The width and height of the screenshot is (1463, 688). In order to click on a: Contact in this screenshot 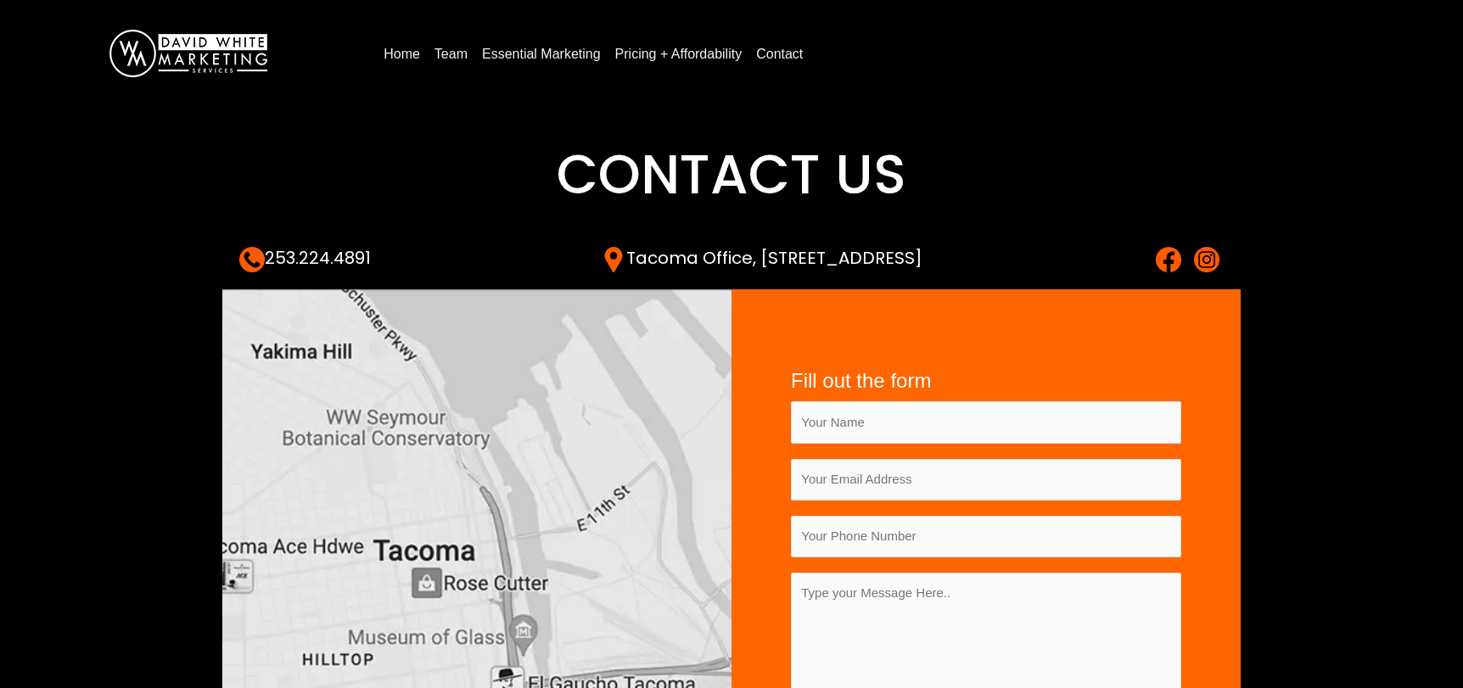, I will do `click(779, 54)`.